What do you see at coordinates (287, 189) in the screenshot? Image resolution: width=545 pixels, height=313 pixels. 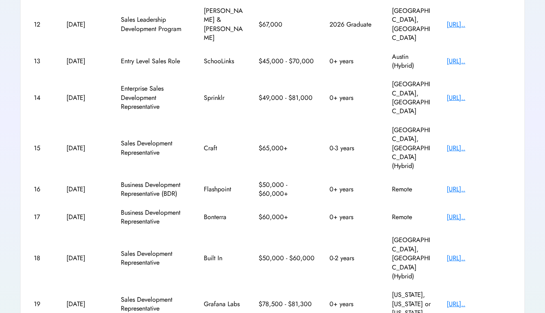 I see `div: $50,000 - $60,000+` at bounding box center [287, 189].